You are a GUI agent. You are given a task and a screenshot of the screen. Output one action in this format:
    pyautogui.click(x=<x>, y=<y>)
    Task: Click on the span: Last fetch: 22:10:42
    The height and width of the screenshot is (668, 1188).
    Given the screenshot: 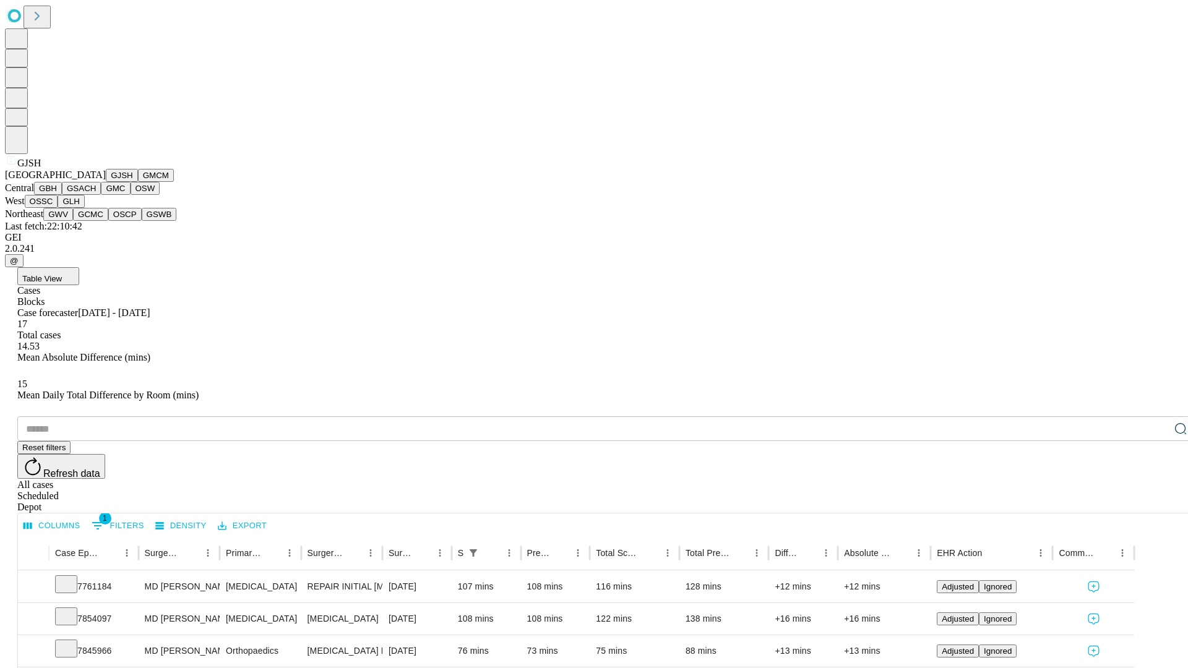 What is the action you would take?
    pyautogui.click(x=43, y=226)
    